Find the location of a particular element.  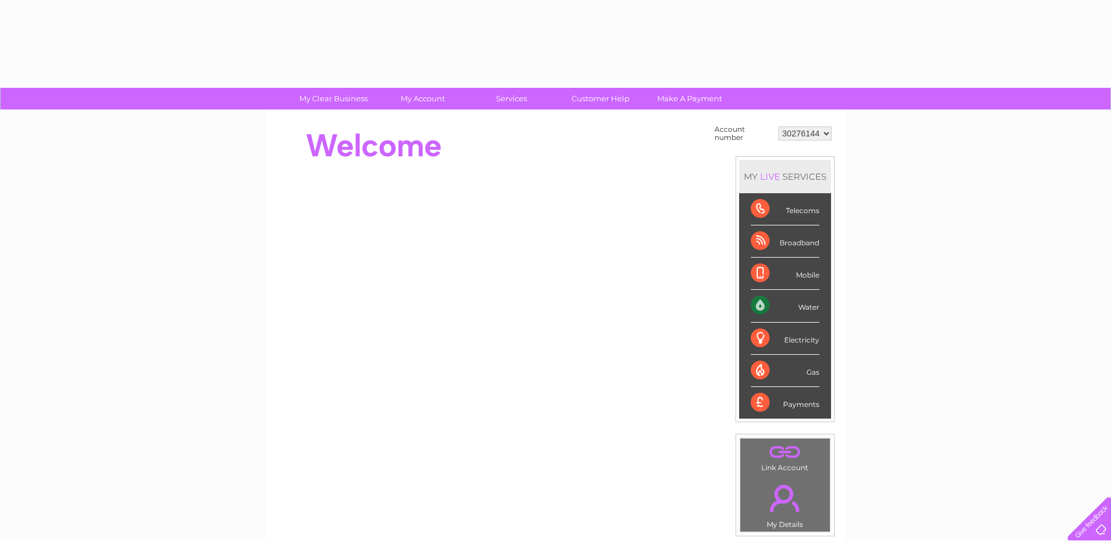

a: My Account is located at coordinates (422, 98).